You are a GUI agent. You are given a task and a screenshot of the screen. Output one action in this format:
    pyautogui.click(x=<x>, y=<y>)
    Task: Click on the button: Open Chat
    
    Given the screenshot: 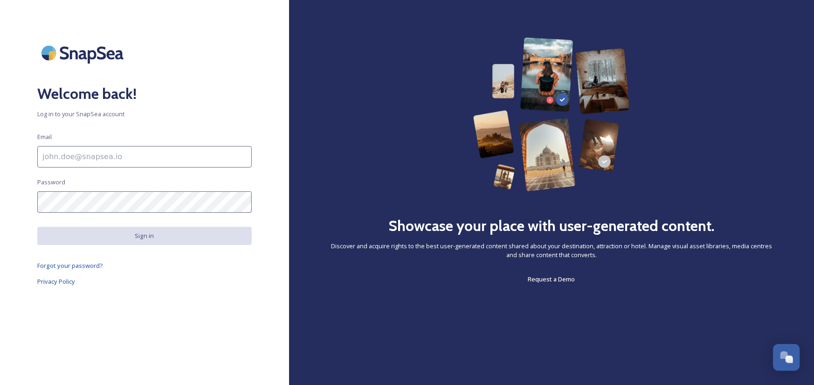 What is the action you would take?
    pyautogui.click(x=787, y=357)
    